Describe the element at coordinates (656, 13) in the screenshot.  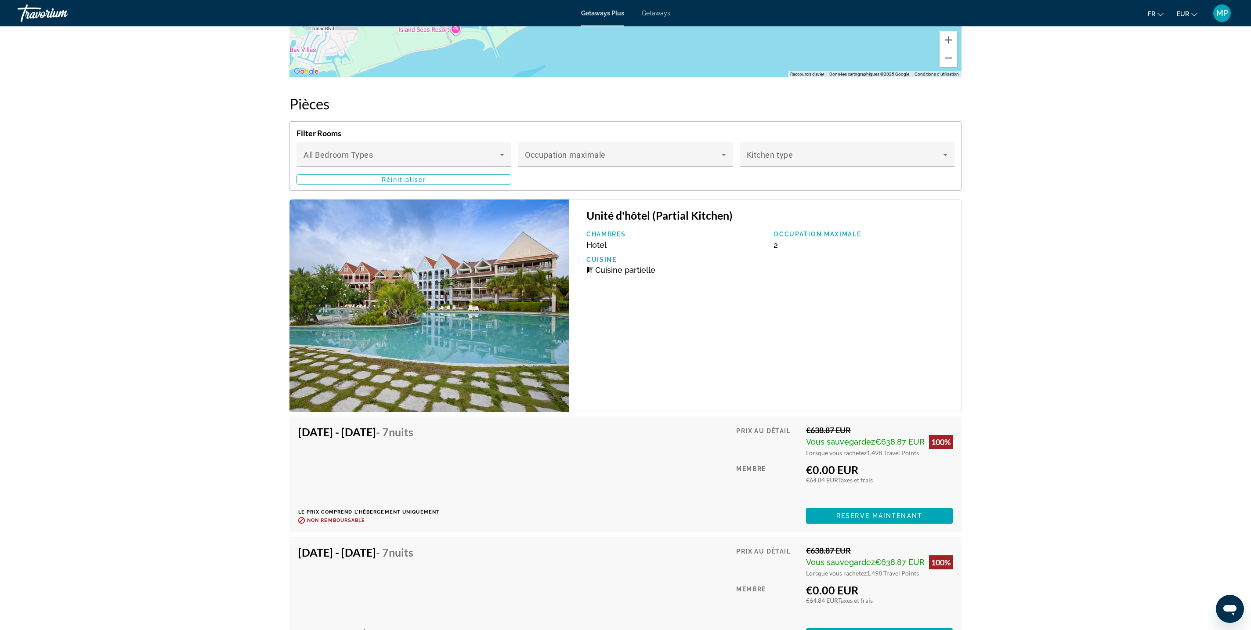
I see `span: Getaways` at that location.